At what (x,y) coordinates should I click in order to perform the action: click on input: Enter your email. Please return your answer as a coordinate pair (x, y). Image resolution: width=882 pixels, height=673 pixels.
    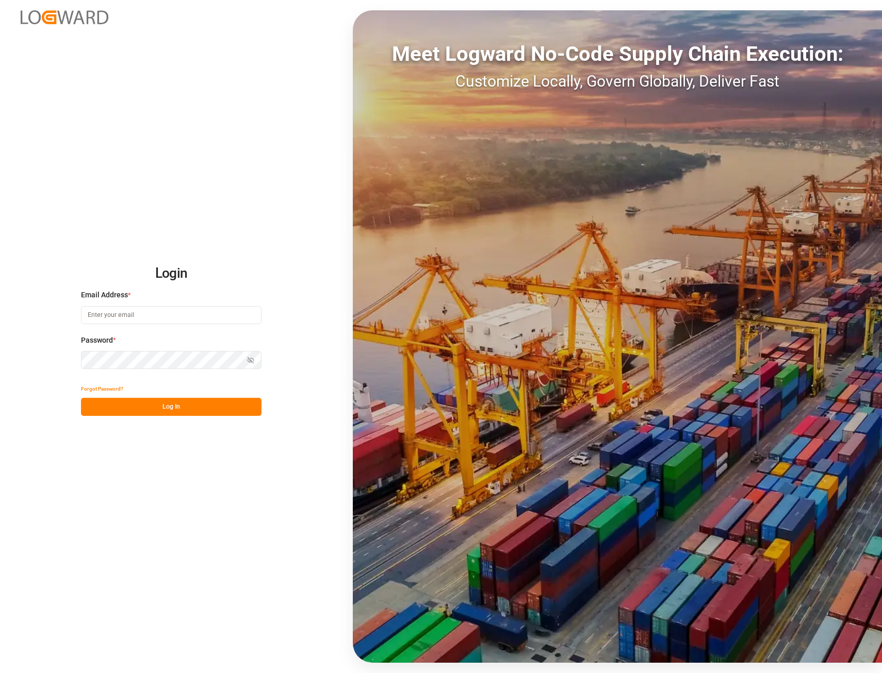
    Looking at the image, I should click on (171, 315).